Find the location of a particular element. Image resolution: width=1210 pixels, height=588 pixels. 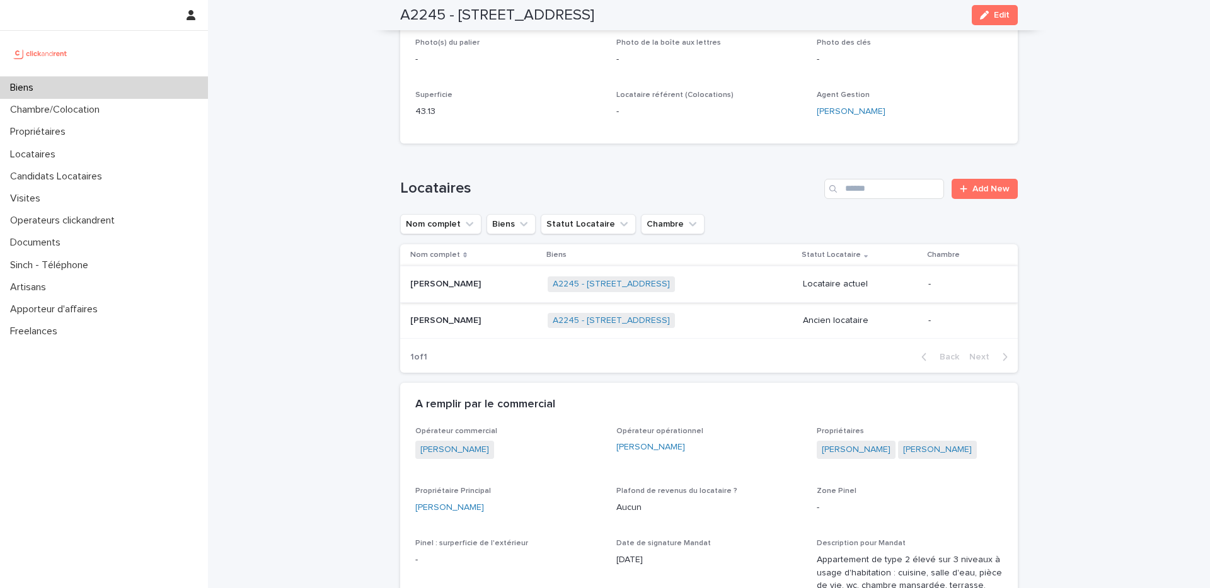

span: Propriétaire Principal is located at coordinates (453, 491).